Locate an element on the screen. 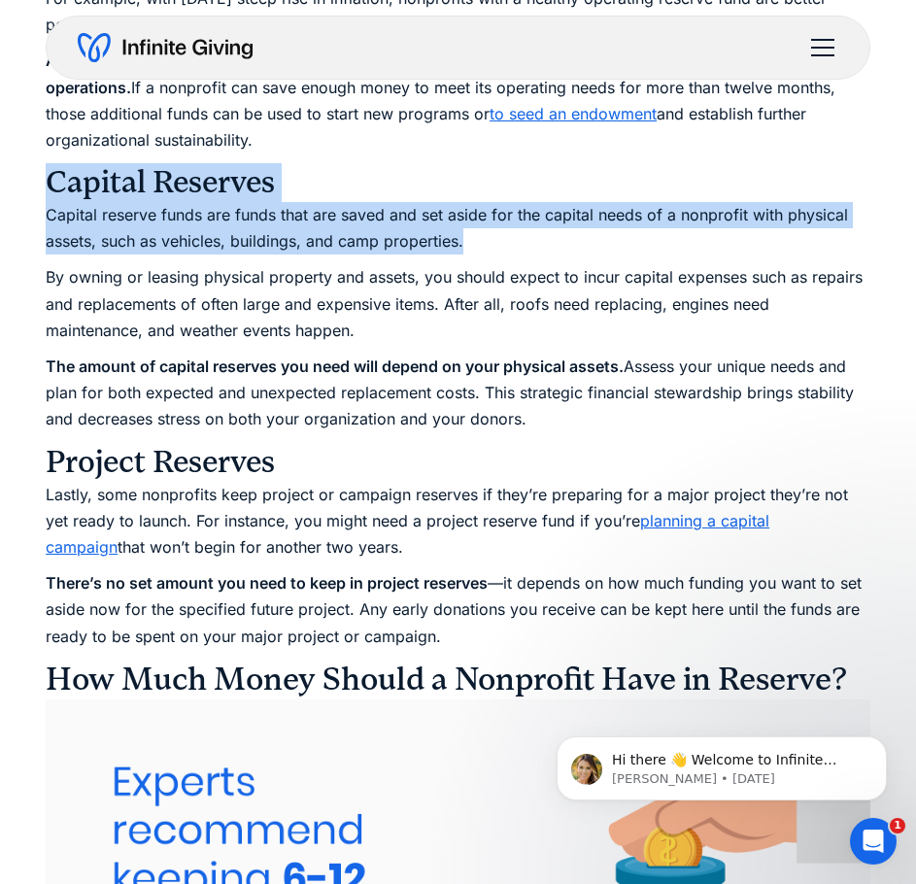  strong: As a best practice, nonprofits should set aside enough operating reserves to fund 6-12 months of ... is located at coordinates (438, 73).